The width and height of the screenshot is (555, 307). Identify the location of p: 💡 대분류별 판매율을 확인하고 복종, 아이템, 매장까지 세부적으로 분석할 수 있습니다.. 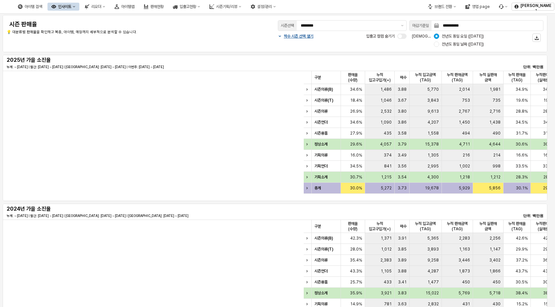
(118, 32).